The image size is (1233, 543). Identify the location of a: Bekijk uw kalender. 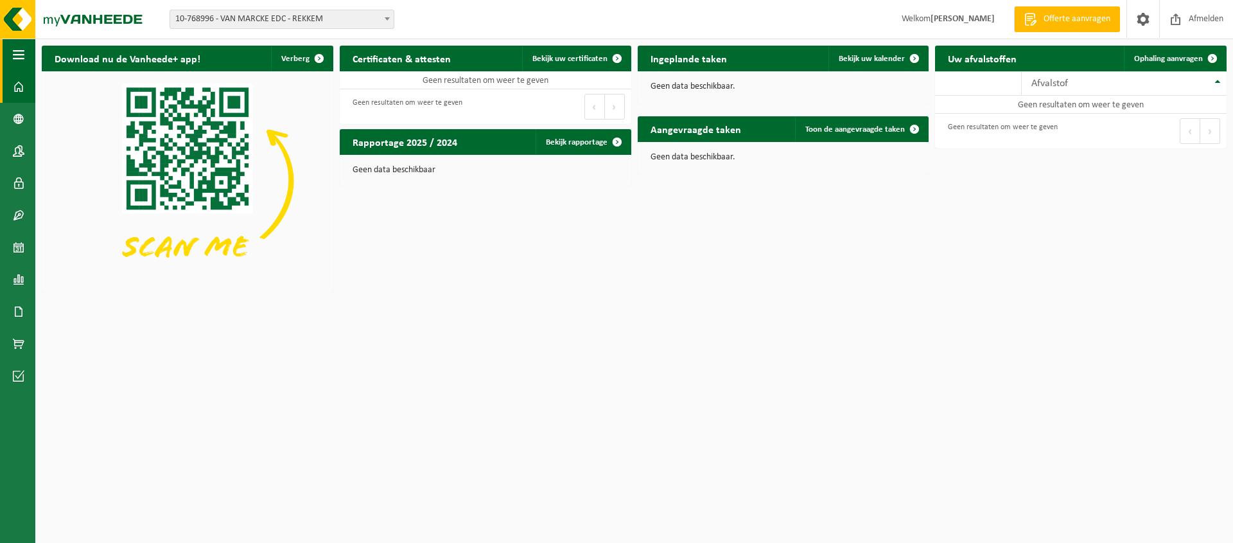
(878, 58).